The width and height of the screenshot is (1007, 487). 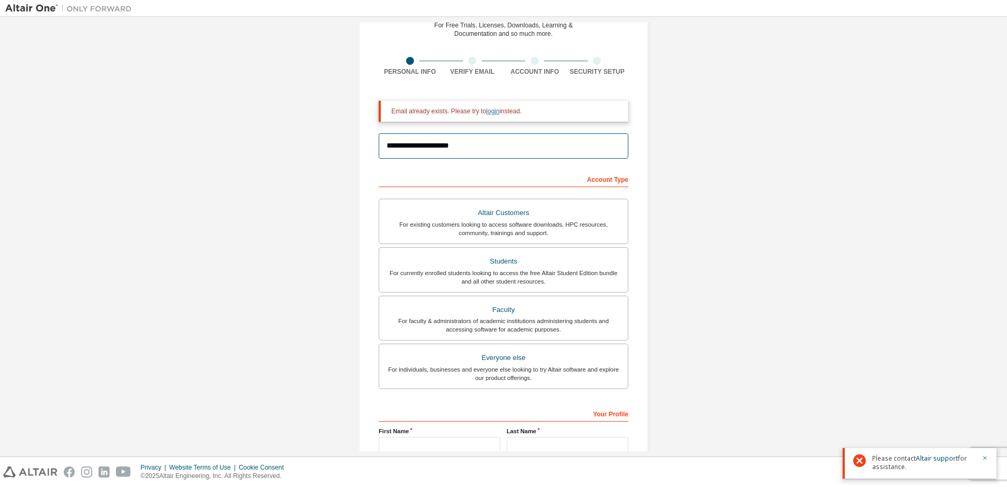 I want to click on div: Account Type, so click(x=504, y=179).